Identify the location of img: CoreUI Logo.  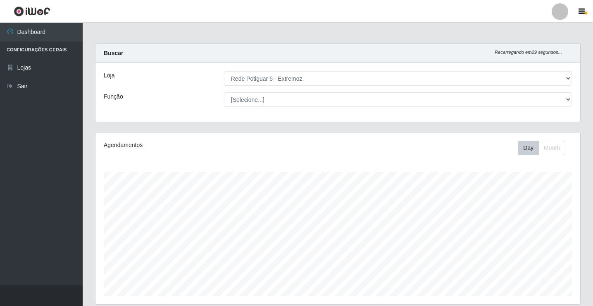
(32, 11).